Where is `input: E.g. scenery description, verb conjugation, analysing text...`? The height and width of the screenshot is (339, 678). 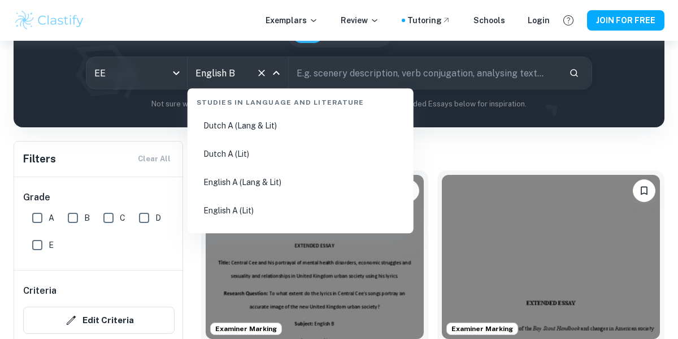
input: E.g. scenery description, verb conjugation, analysing text... is located at coordinates (424, 73).